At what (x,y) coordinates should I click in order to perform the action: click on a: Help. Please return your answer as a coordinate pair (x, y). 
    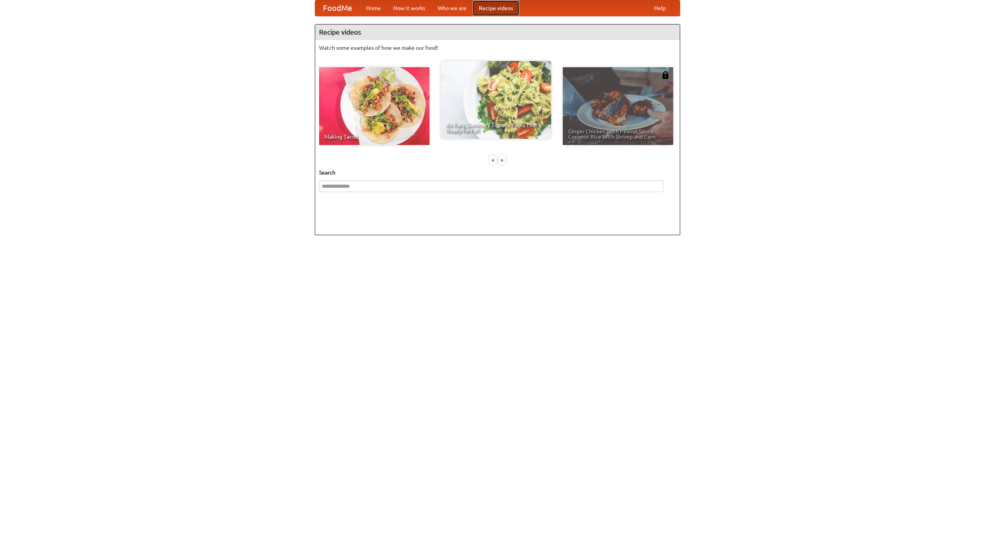
    Looking at the image, I should click on (660, 8).